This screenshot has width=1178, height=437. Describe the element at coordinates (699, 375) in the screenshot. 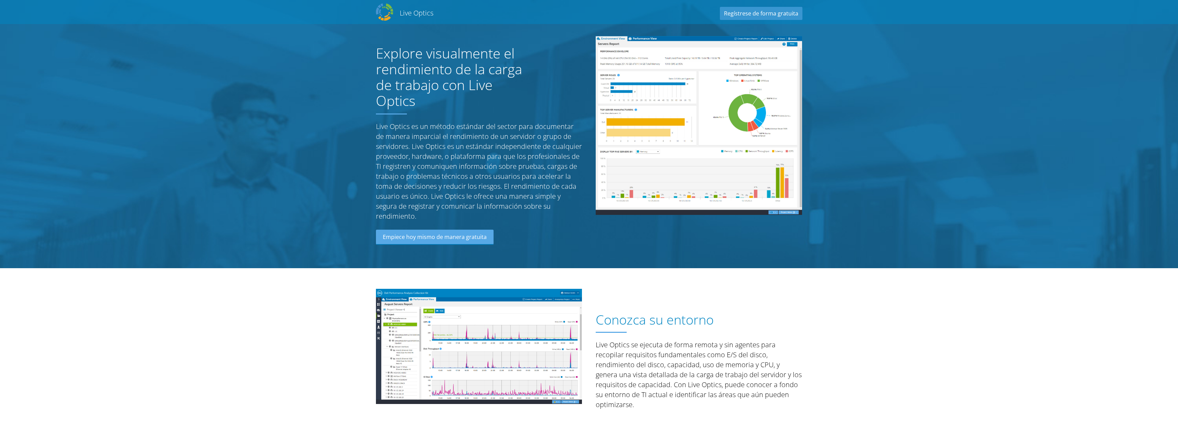

I see `p: Live Optics se ejecuta de forma remota y sin agentes para recopilar requisitos fundamentales como...` at that location.